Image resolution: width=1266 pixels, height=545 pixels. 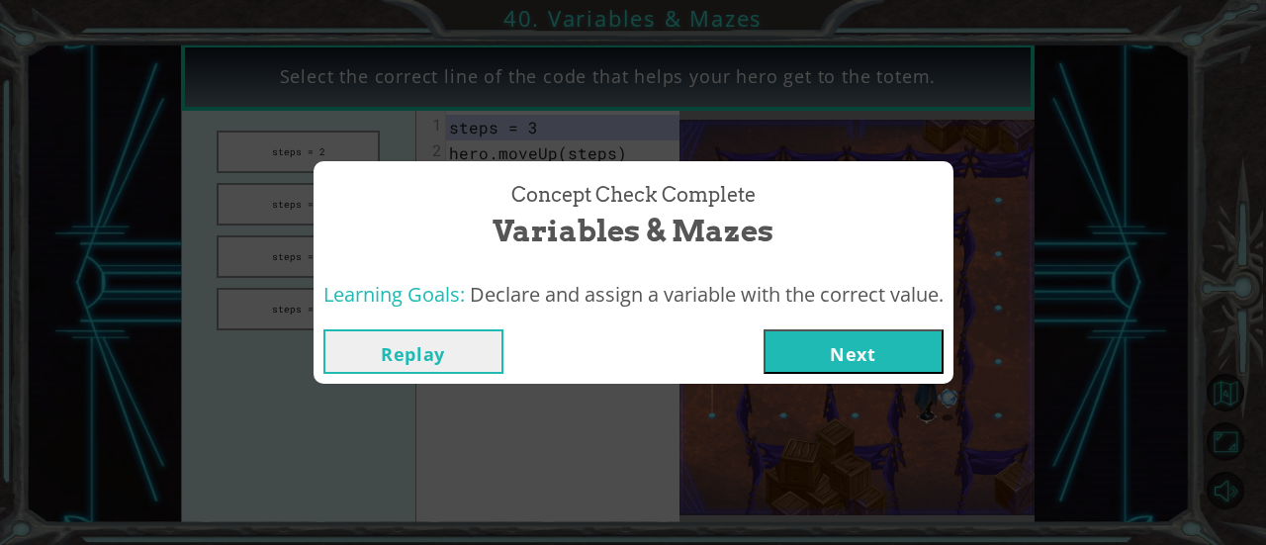 What do you see at coordinates (394, 294) in the screenshot?
I see `span: Learning Goals:` at bounding box center [394, 294].